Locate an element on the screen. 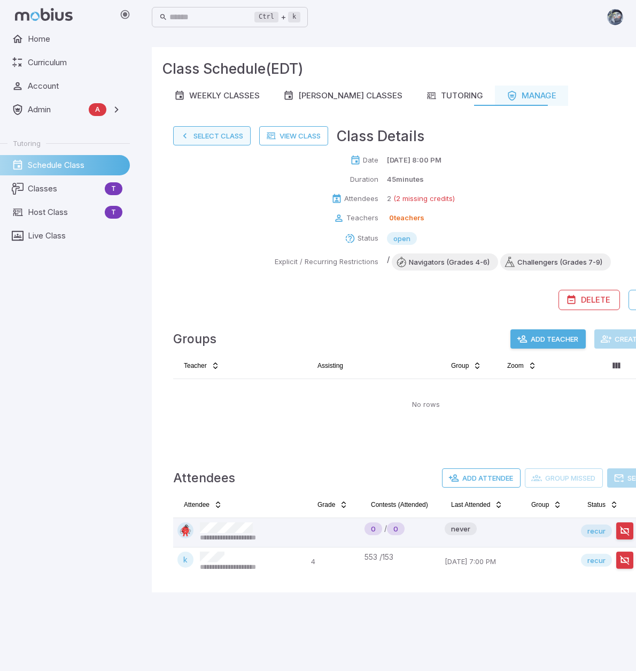 The width and height of the screenshot is (636, 671). p: (2 missing credits) is located at coordinates (424, 199).